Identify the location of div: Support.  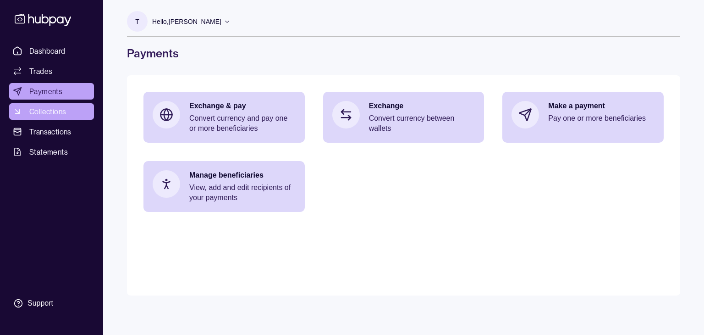
(40, 303).